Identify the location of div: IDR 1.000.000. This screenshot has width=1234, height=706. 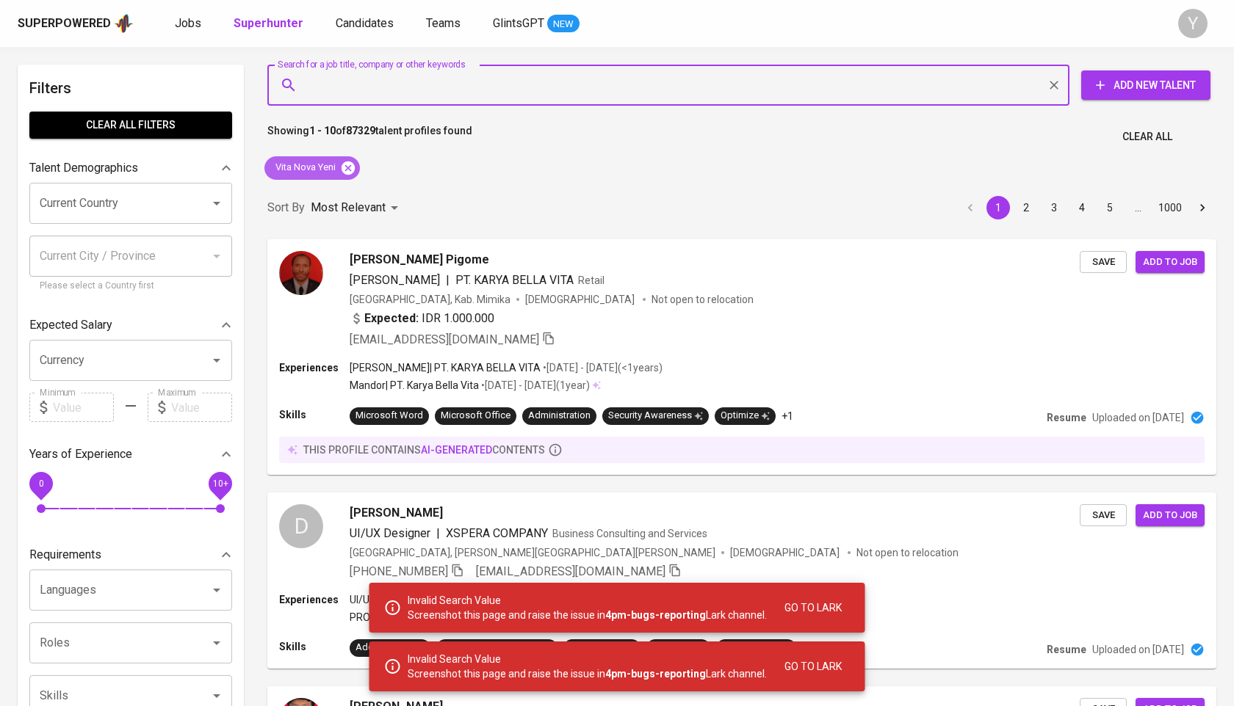
(422, 319).